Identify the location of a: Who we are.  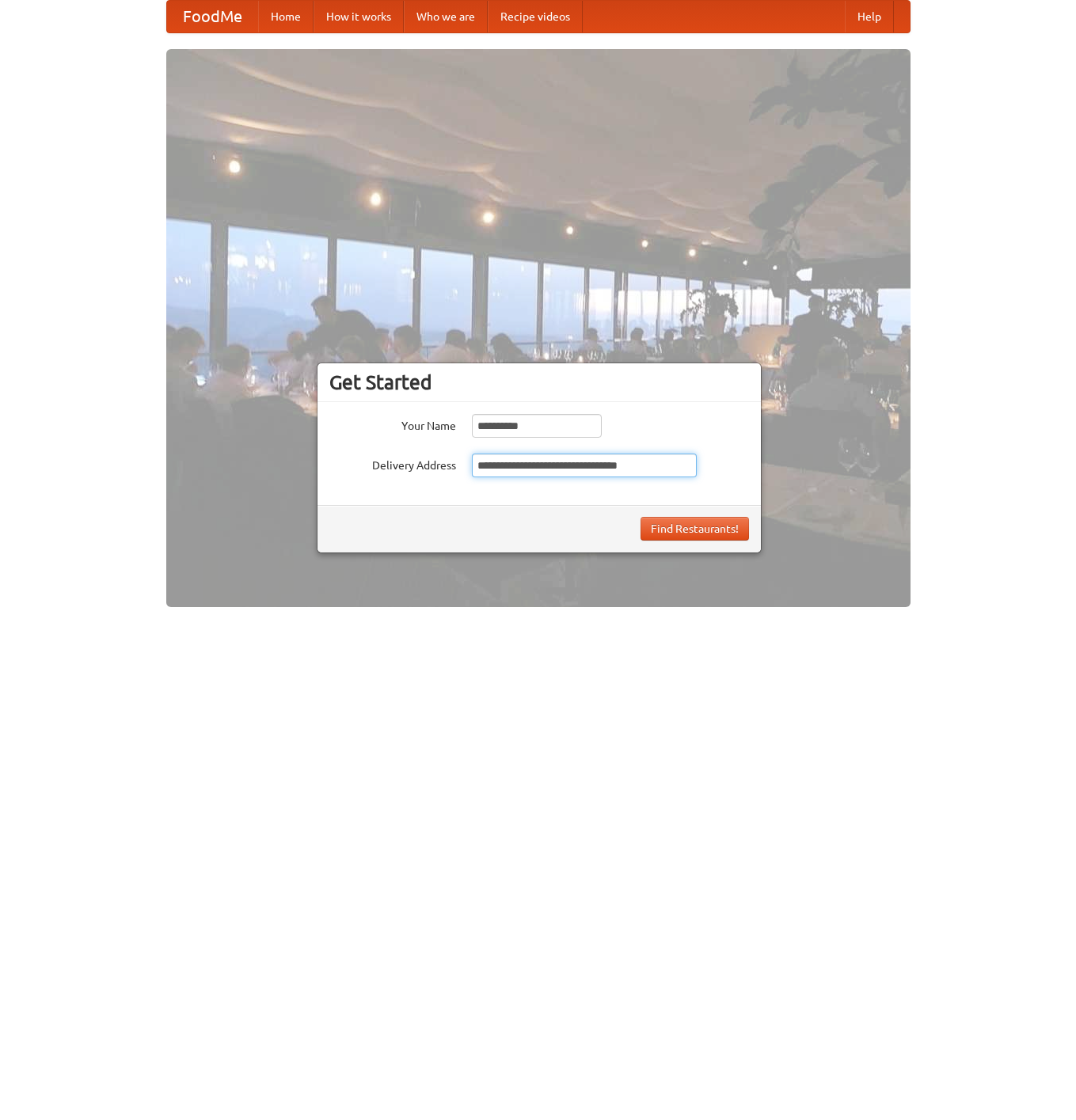
(446, 17).